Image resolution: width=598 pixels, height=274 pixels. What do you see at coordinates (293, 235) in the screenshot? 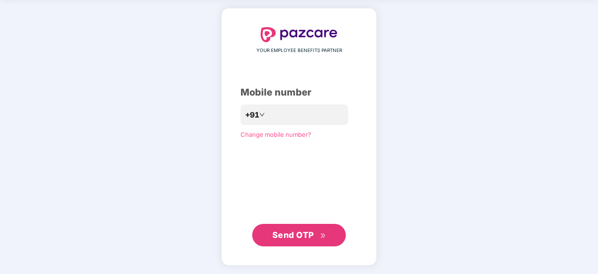
I see `span: Send OTP` at bounding box center [293, 235].